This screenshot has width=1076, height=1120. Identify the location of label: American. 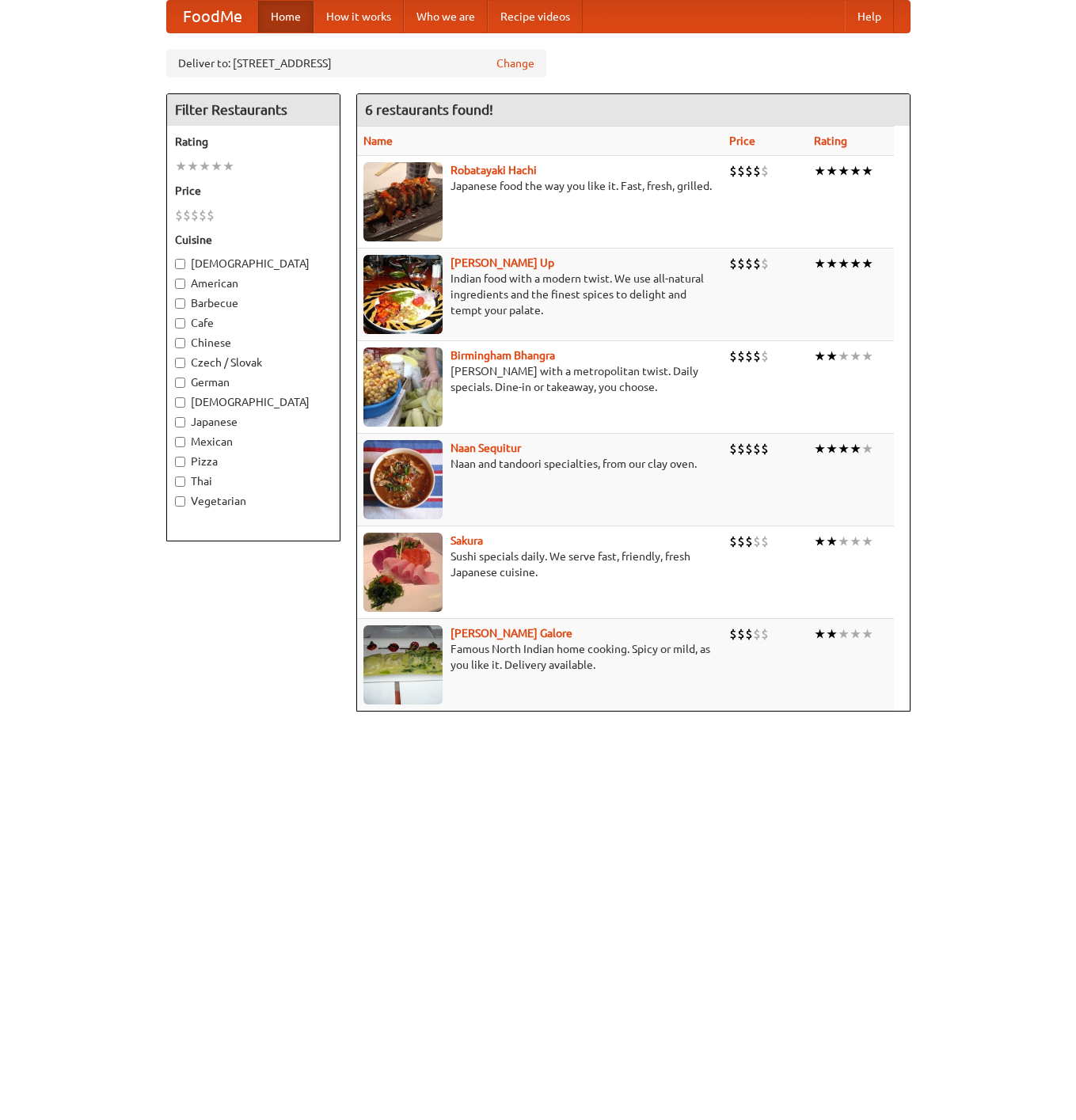
(254, 284).